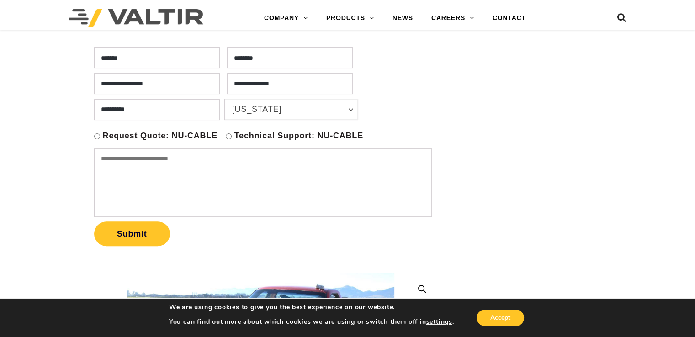 This screenshot has height=337, width=695. Describe the element at coordinates (402, 18) in the screenshot. I see `a: NEWS` at that location.